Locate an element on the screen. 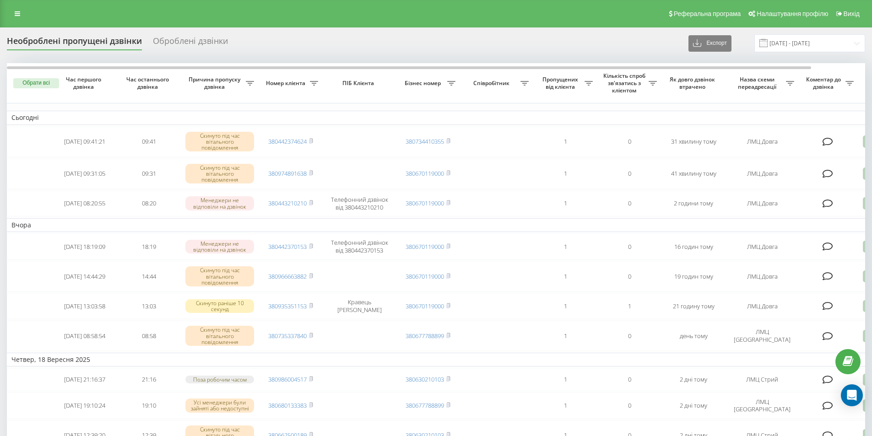 The height and width of the screenshot is (436, 872). span: Час першого дзвінка is located at coordinates (85, 83).